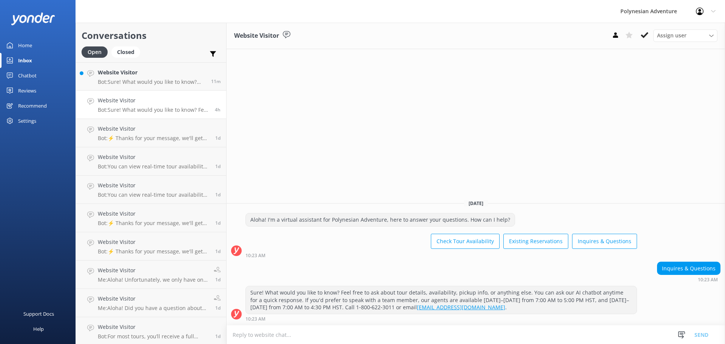 Image resolution: width=725 pixels, height=344 pixels. What do you see at coordinates (153, 308) in the screenshot?
I see `p: Me: Aloha! Did you have a question about your reservation?` at bounding box center [153, 308].